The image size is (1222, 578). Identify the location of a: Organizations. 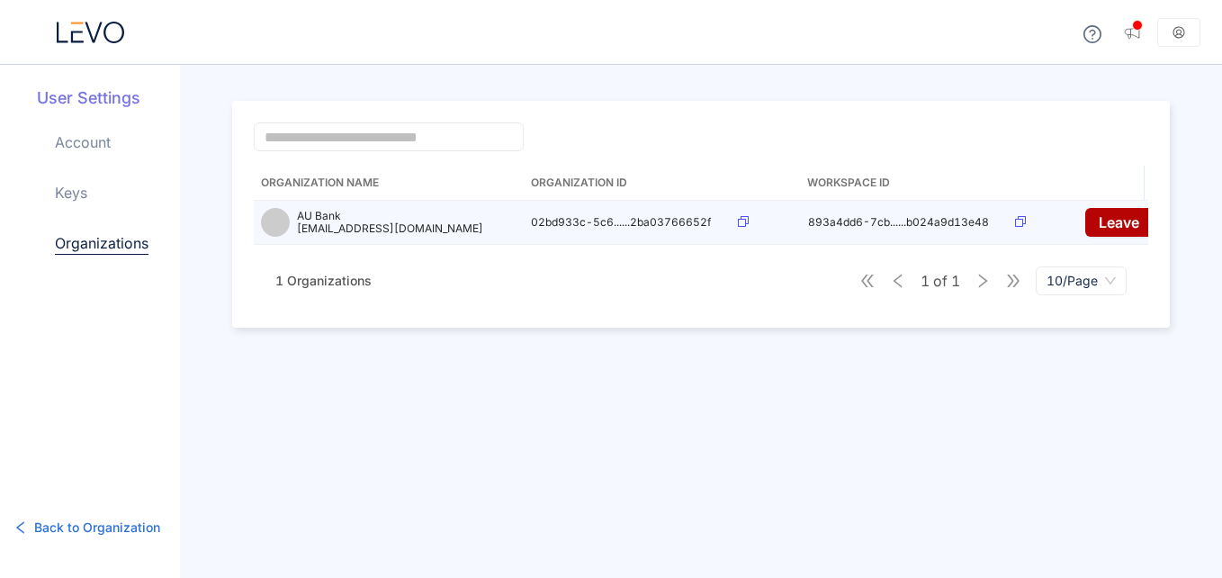
(102, 243).